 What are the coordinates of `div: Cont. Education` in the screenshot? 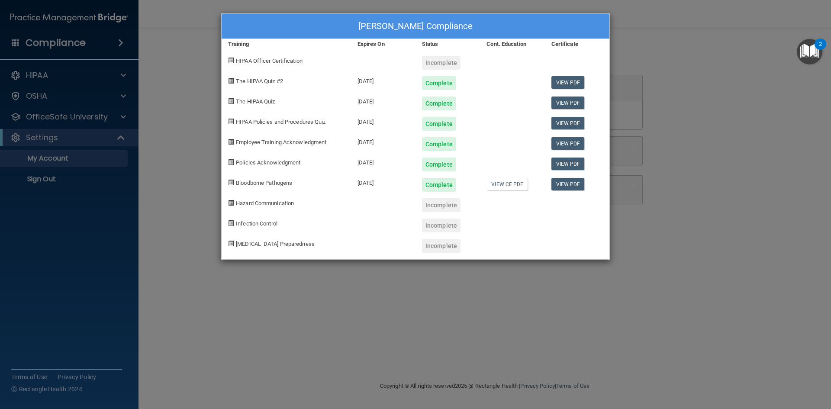 It's located at (512, 44).